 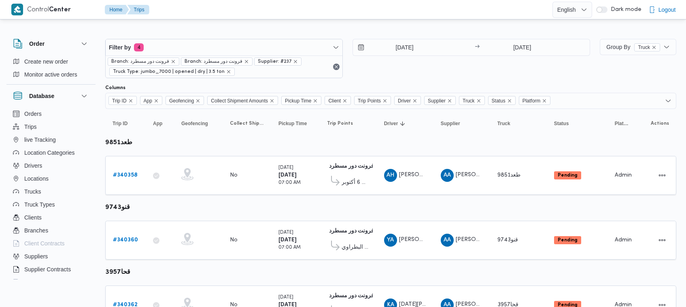 I want to click on span: Client Contracts, so click(x=45, y=243).